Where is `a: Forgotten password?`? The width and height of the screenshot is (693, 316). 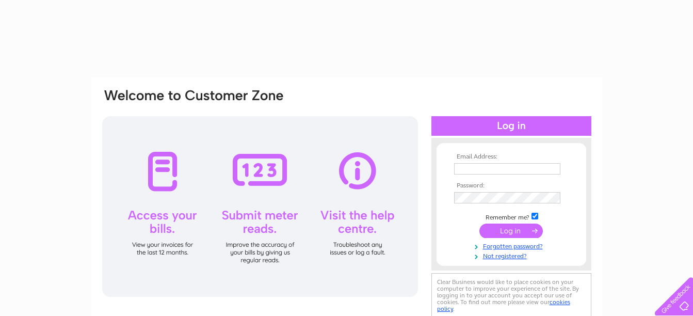
a: Forgotten password? is located at coordinates (513, 245).